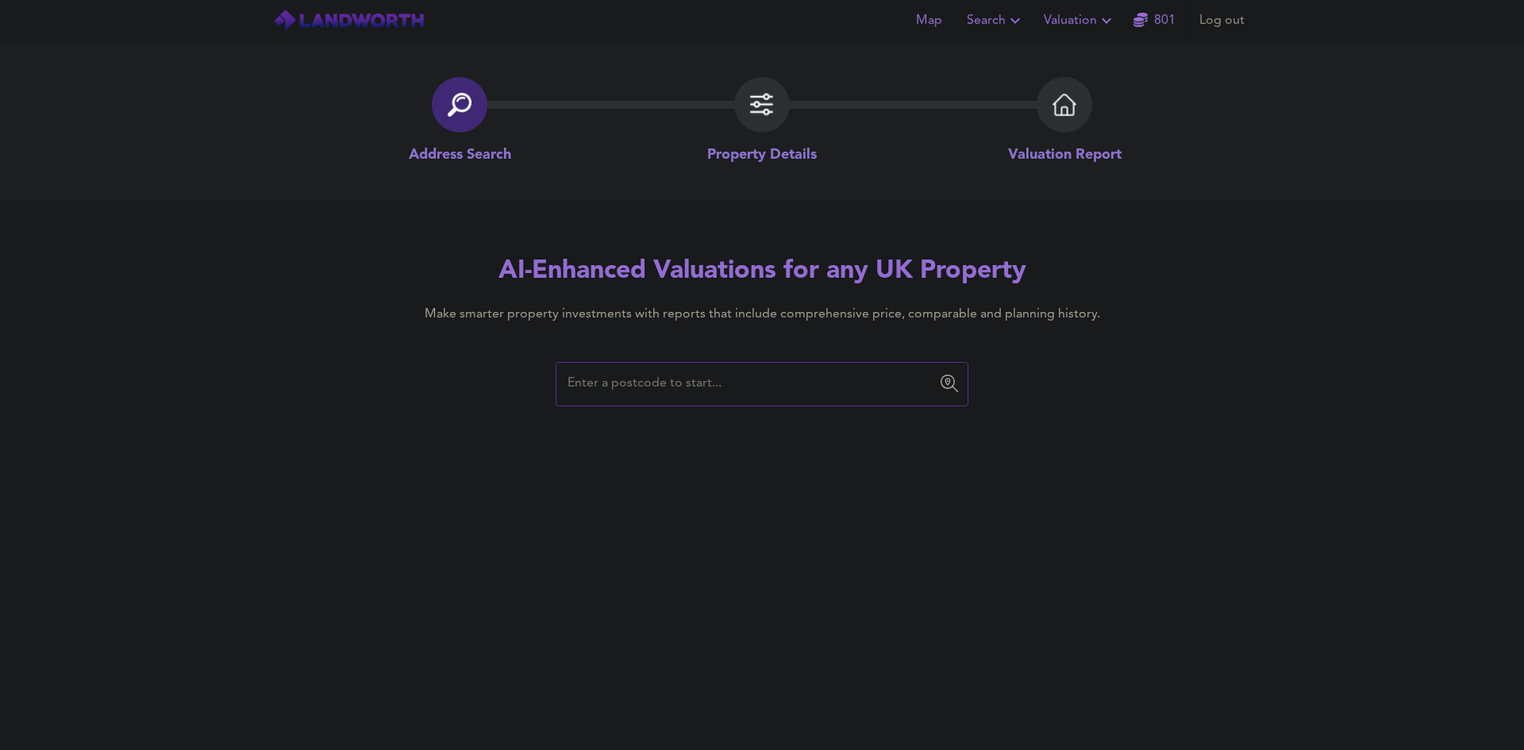 Image resolution: width=1524 pixels, height=750 pixels. Describe the element at coordinates (750, 384) in the screenshot. I see `input: Enter a postcode to start...` at that location.